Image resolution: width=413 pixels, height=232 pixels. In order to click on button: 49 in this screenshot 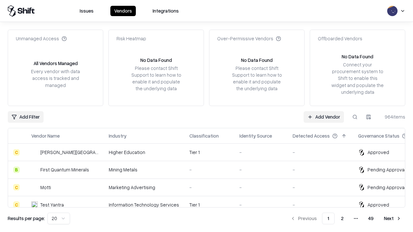, I will do `click(370, 219)`.